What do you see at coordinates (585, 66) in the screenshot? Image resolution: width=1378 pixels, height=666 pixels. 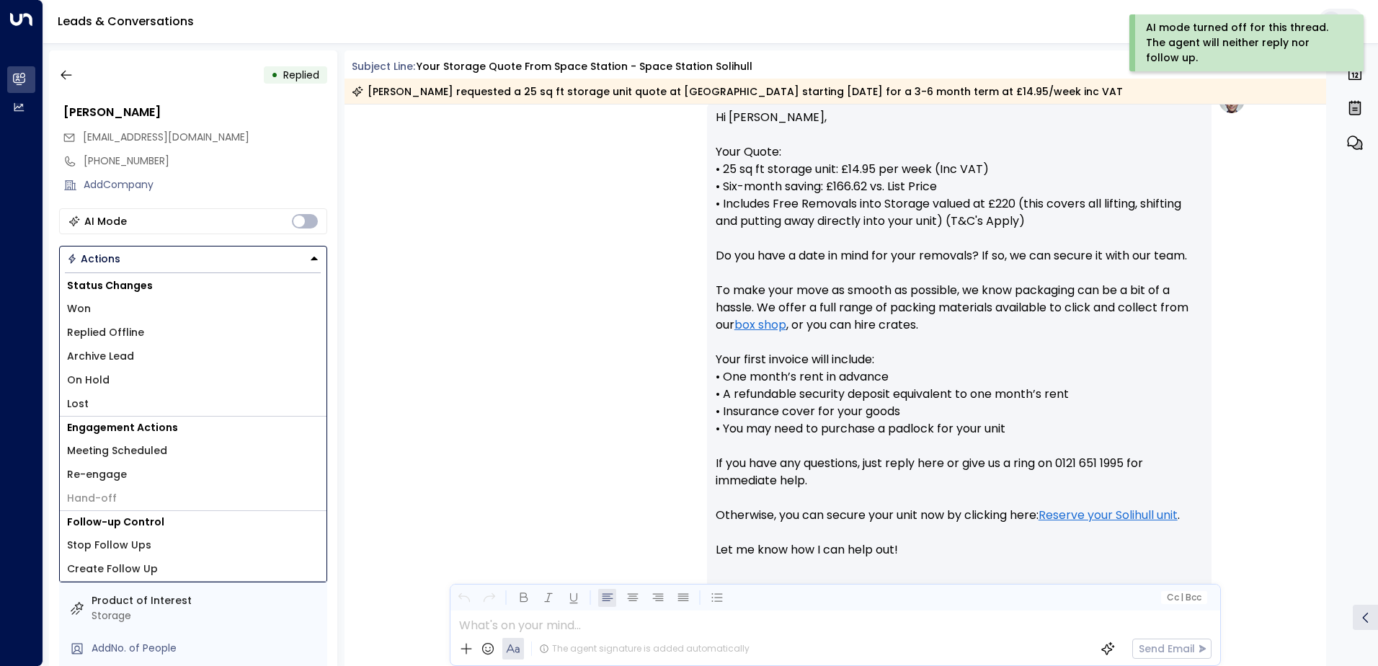 I see `div: Your storage quote from Space Station - Space Station Solihull` at bounding box center [585, 66].